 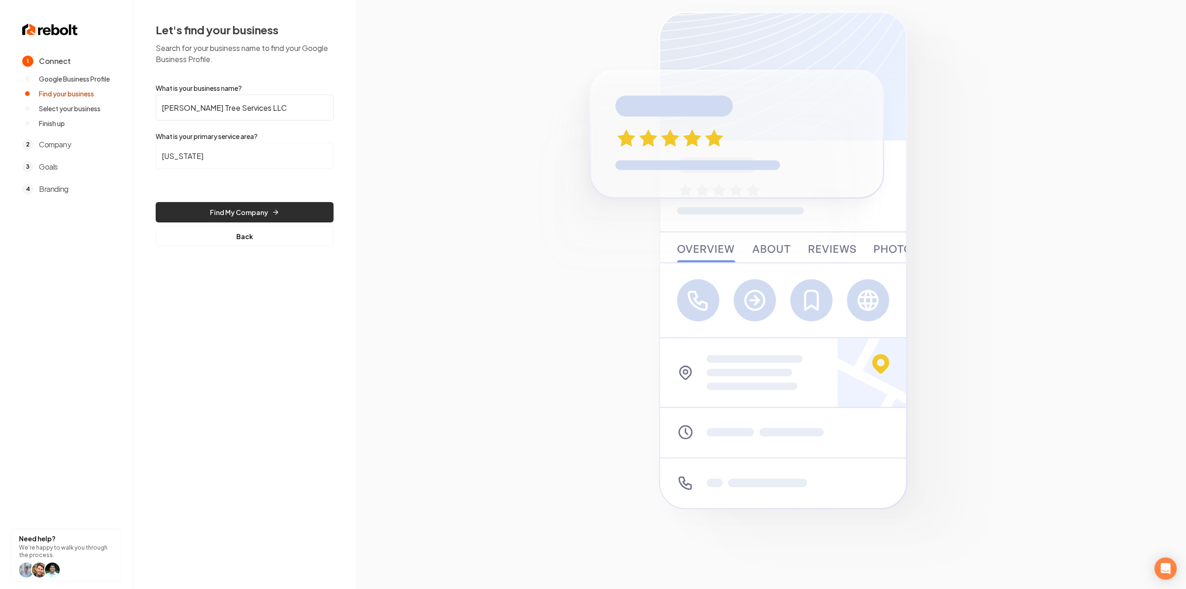 What do you see at coordinates (28, 61) in the screenshot?
I see `span: 1` at bounding box center [28, 61].